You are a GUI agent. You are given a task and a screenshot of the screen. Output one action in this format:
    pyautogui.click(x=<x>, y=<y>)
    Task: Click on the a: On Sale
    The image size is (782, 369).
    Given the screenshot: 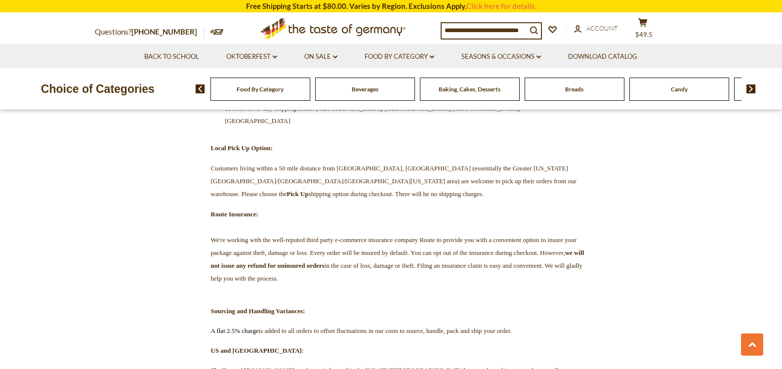 What is the action you would take?
    pyautogui.click(x=321, y=57)
    